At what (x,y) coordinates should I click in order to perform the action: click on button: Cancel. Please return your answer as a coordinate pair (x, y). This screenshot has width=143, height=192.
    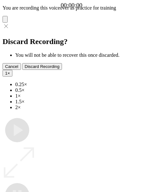
    Looking at the image, I should click on (12, 66).